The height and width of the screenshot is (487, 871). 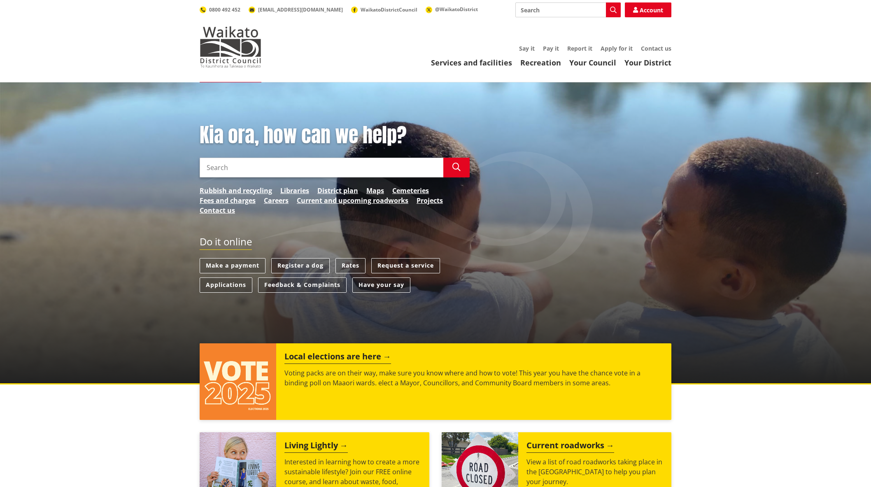 I want to click on a: Services and facilities, so click(x=471, y=63).